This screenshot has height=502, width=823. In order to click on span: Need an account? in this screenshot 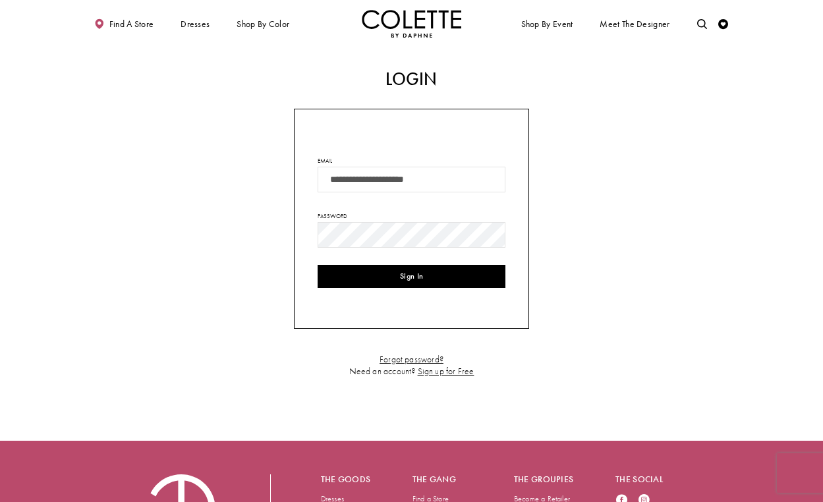, I will do `click(382, 371)`.